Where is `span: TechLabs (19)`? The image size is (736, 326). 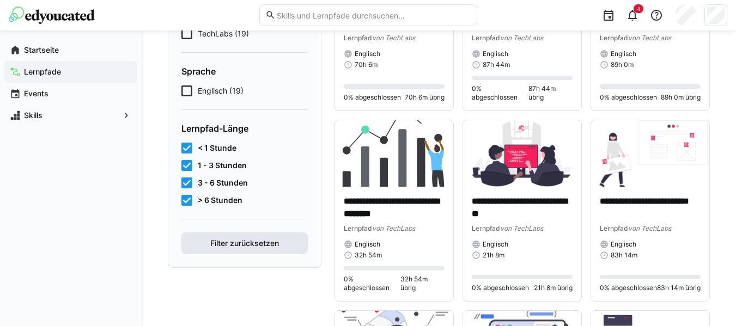
span: TechLabs (19) is located at coordinates (223, 34).